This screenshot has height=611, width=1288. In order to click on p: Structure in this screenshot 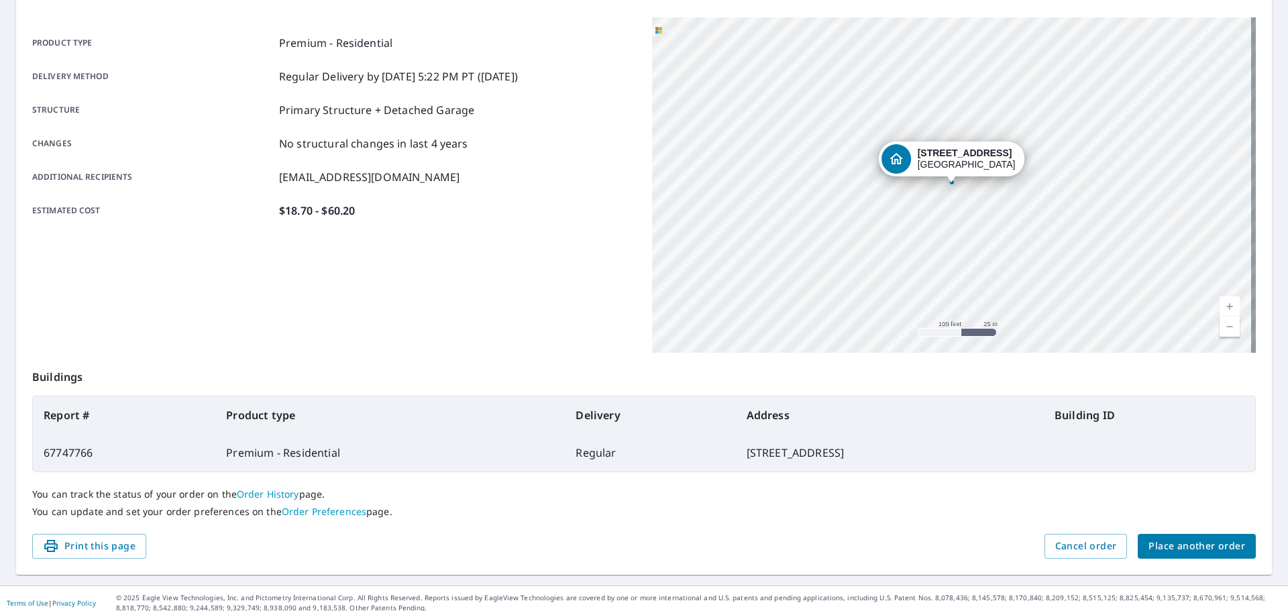, I will do `click(153, 110)`.